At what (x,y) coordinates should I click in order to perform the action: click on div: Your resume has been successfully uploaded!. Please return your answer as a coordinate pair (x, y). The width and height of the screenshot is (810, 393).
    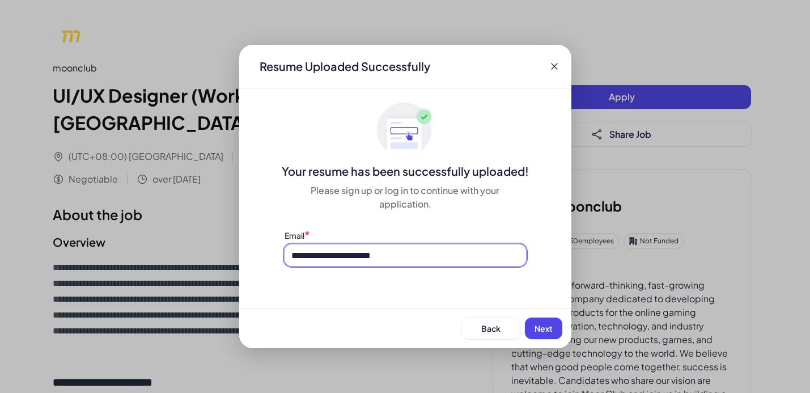
    Looking at the image, I should click on (405, 171).